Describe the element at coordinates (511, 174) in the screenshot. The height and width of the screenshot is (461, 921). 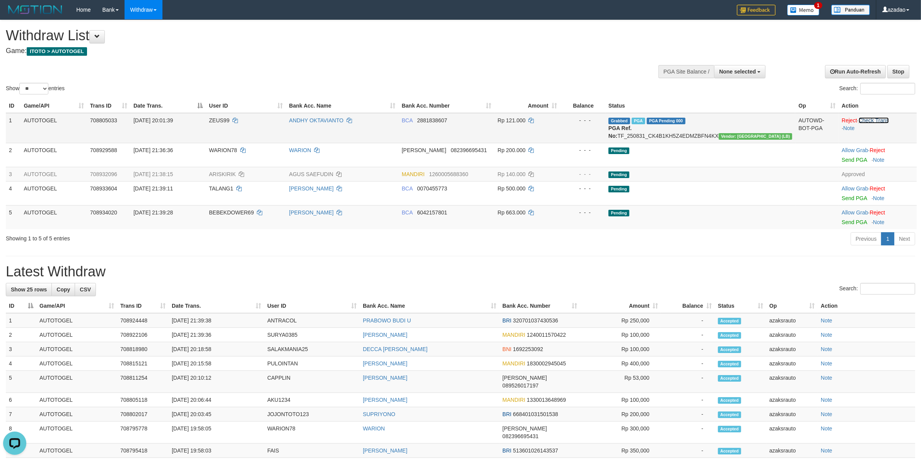
I see `span: Rp 140.000` at that location.